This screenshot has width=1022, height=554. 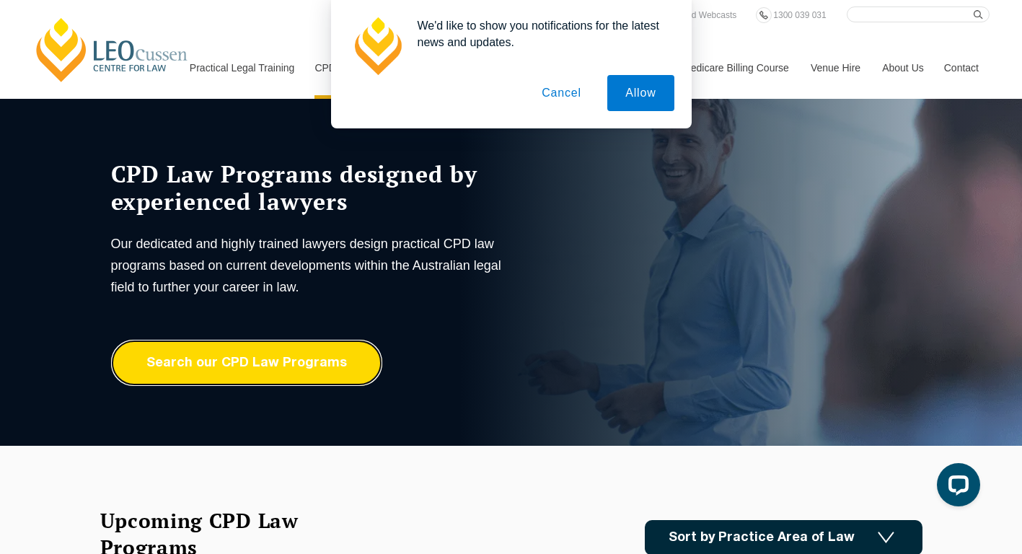 I want to click on button: Open LiveChat chat widget, so click(x=33, y=27).